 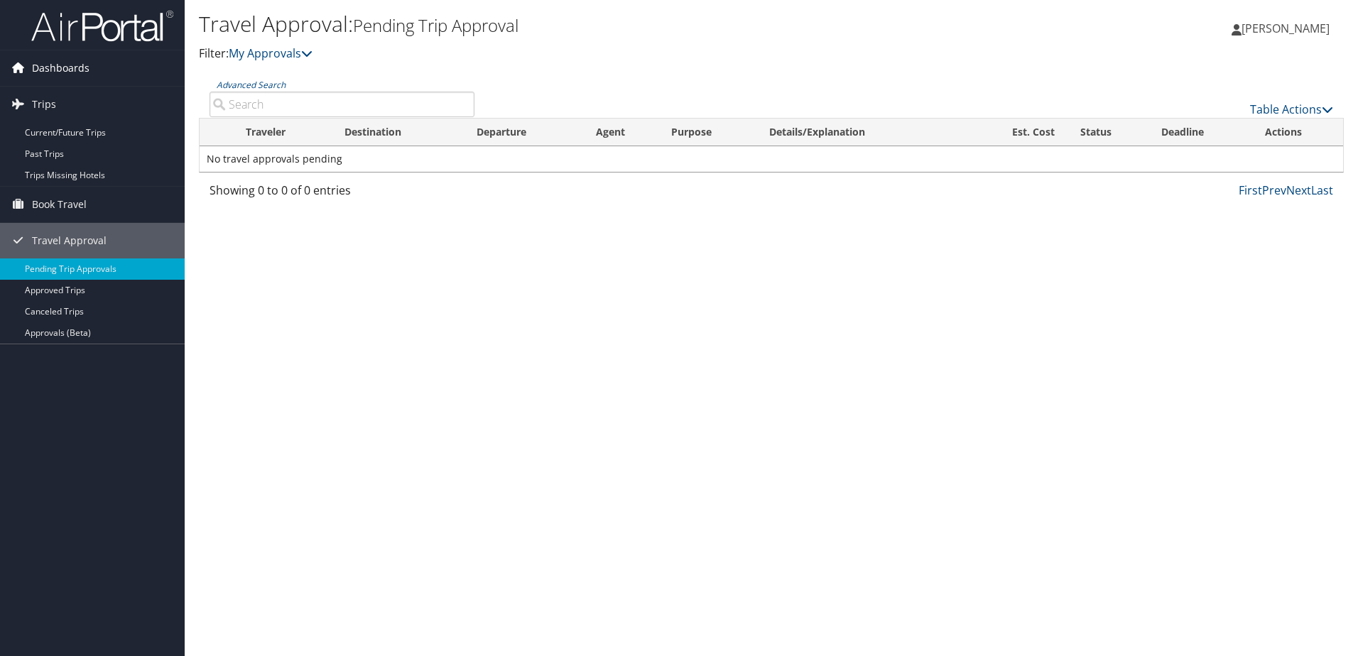 I want to click on a: Prev, so click(x=1275, y=190).